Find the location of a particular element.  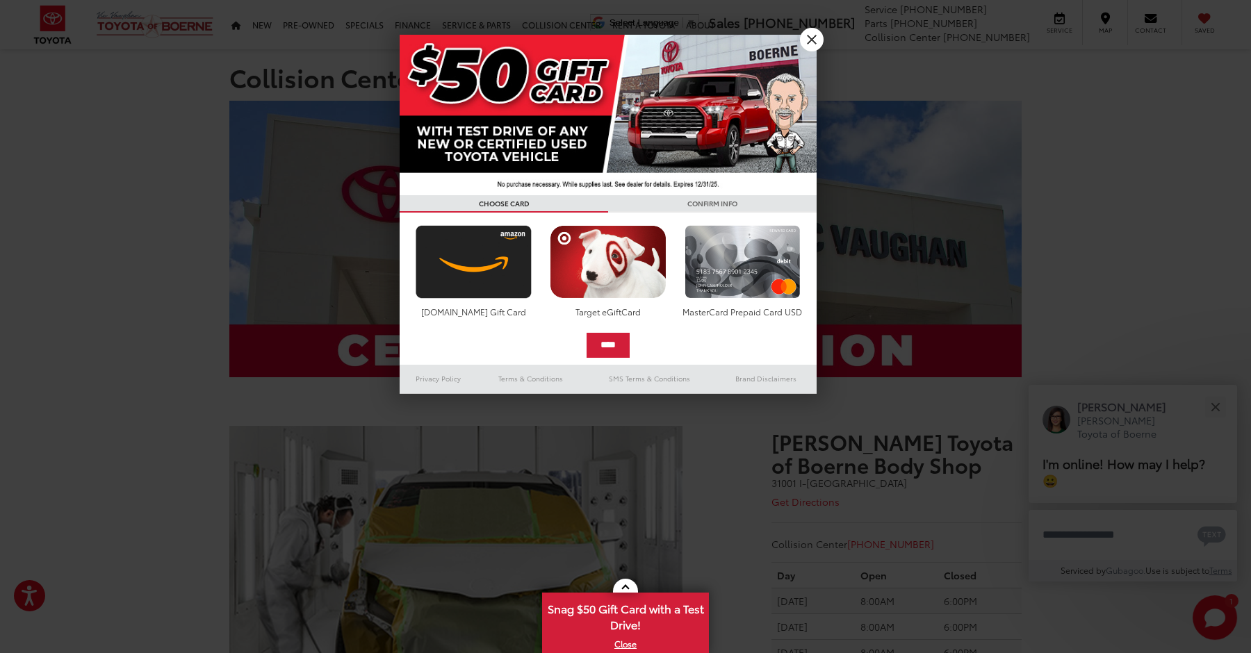

img: amazoncard.png is located at coordinates (473, 262).